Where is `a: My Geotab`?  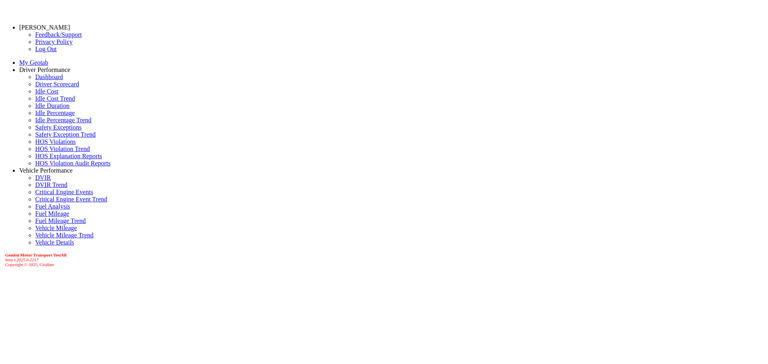 a: My Geotab is located at coordinates (34, 62).